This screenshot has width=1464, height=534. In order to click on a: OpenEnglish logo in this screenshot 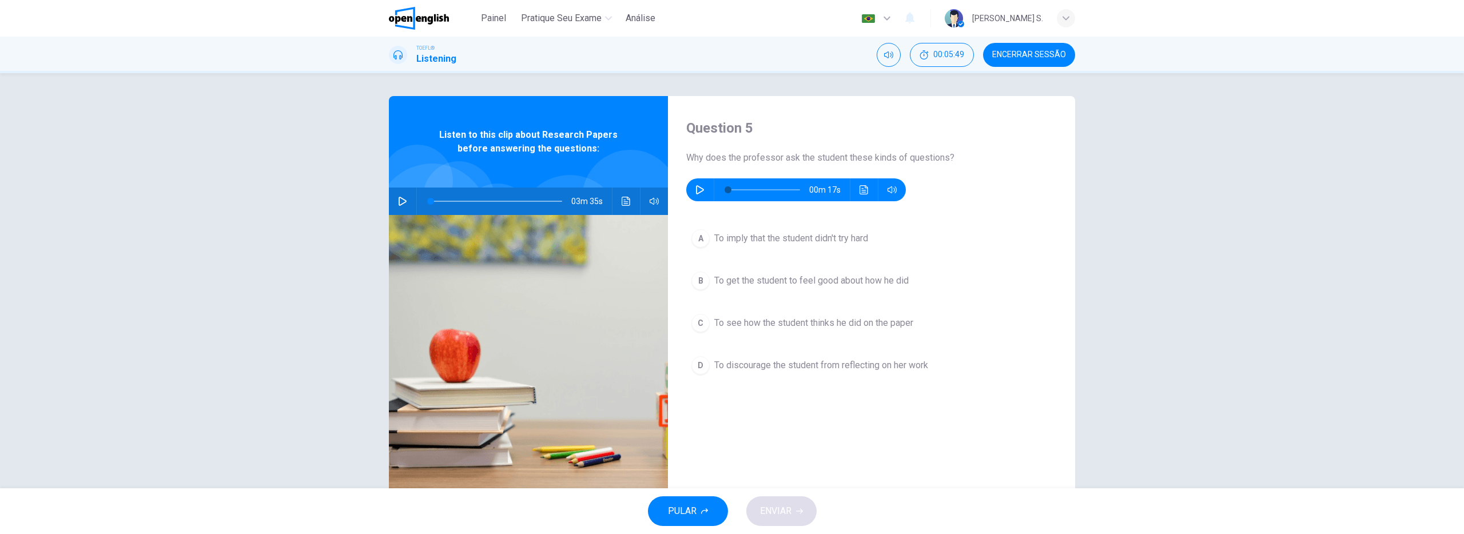, I will do `click(432, 18)`.